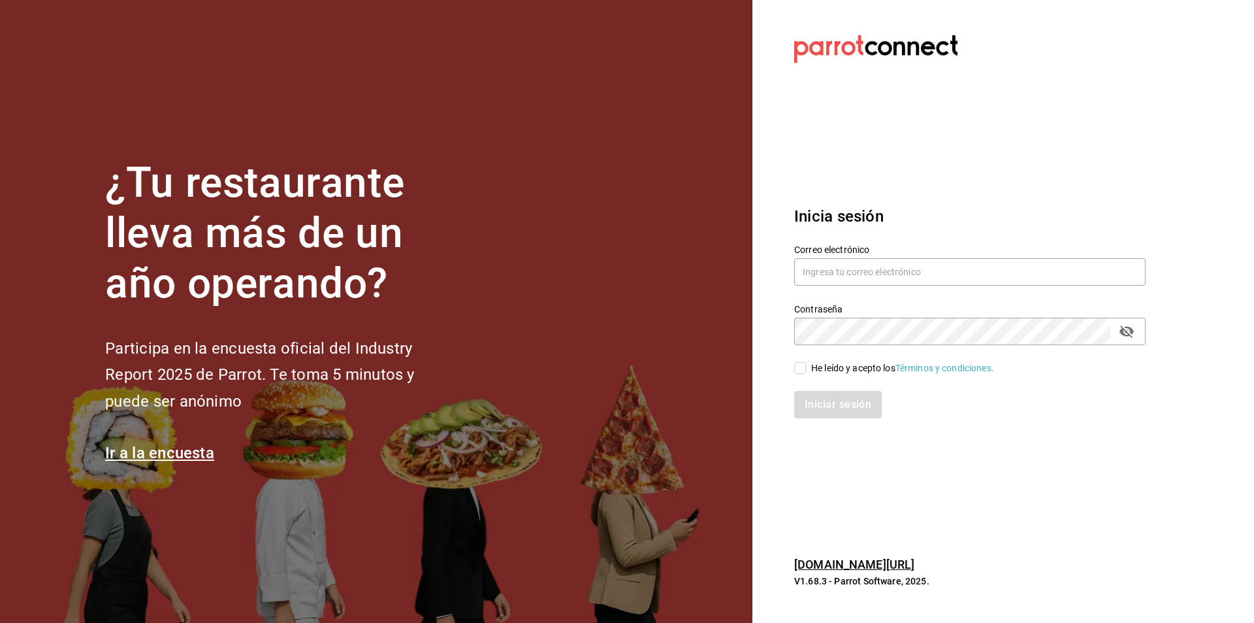 This screenshot has width=1254, height=623. Describe the element at coordinates (970, 581) in the screenshot. I see `p: V1.68.3 - Parrot Software, 2025.` at that location.